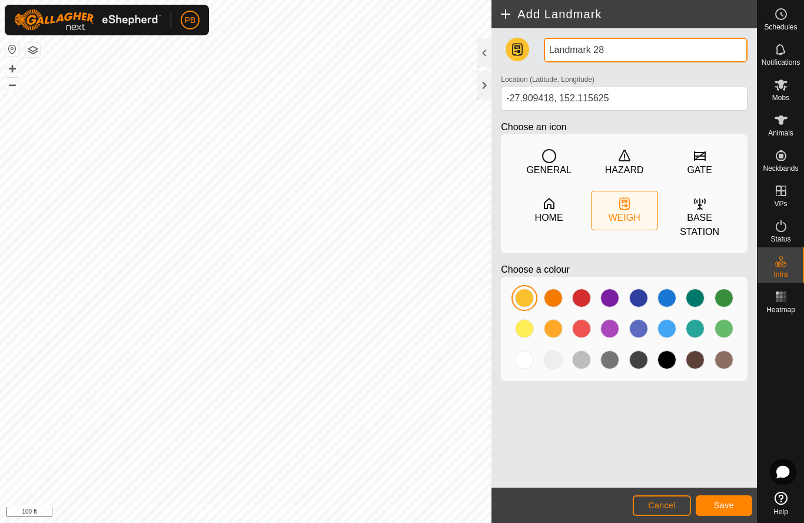 The image size is (804, 523). What do you see at coordinates (781, 98) in the screenshot?
I see `span: Mobs` at bounding box center [781, 98].